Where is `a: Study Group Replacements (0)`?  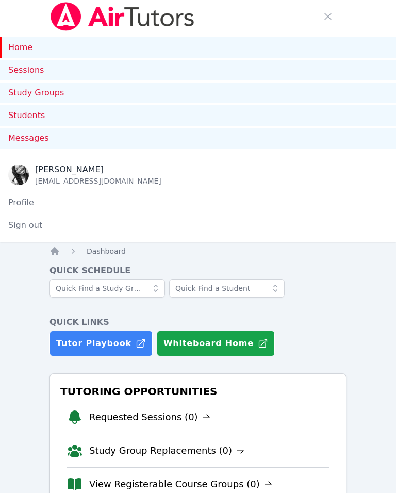
a: Study Group Replacements (0) is located at coordinates (167, 451).